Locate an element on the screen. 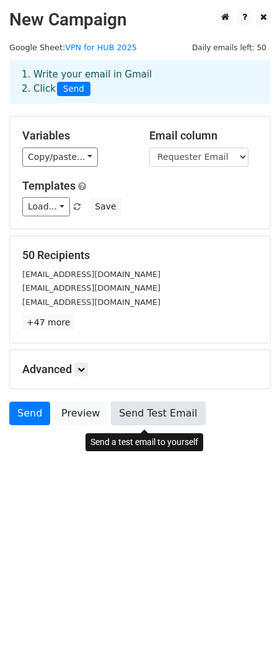  a: Preview is located at coordinates (81, 414).